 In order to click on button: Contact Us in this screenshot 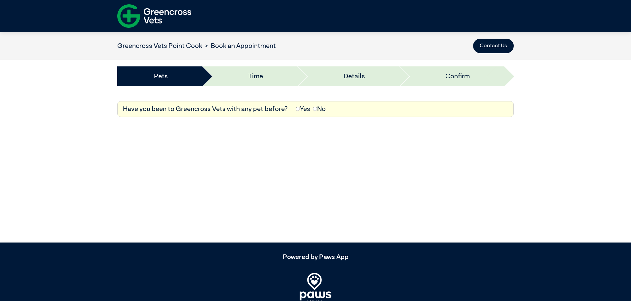, I will do `click(493, 46)`.